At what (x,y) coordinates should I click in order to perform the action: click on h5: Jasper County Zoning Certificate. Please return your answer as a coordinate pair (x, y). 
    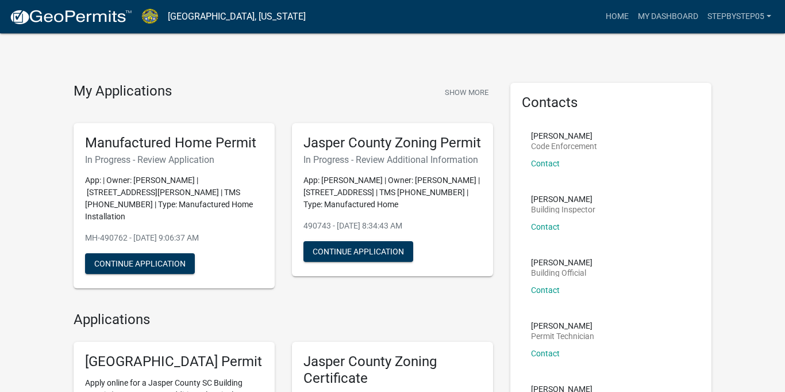
    Looking at the image, I should click on (393, 370).